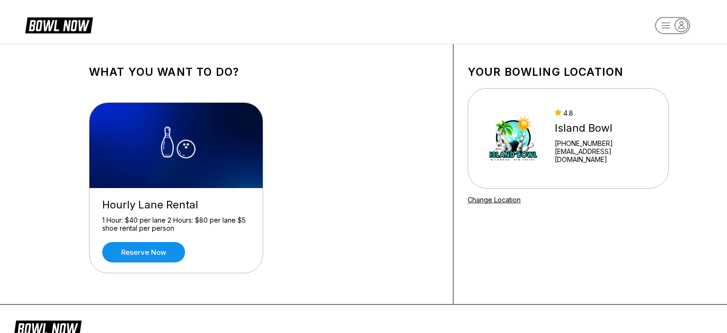 This screenshot has width=727, height=333. I want to click on h1: What you want to do?, so click(263, 72).